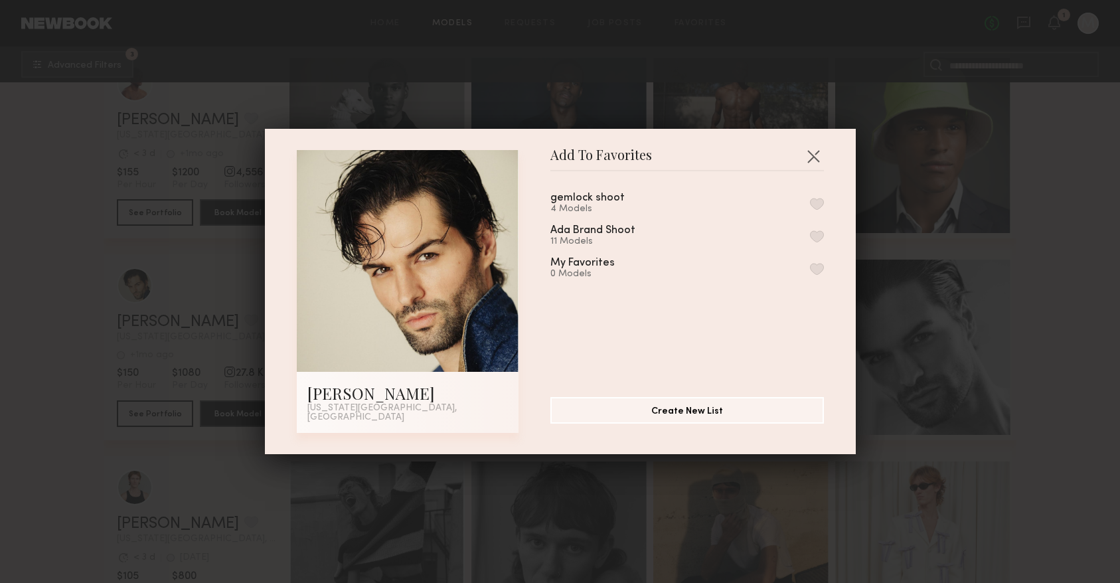 The height and width of the screenshot is (583, 1120). What do you see at coordinates (687, 410) in the screenshot?
I see `button: Create New List` at bounding box center [687, 410].